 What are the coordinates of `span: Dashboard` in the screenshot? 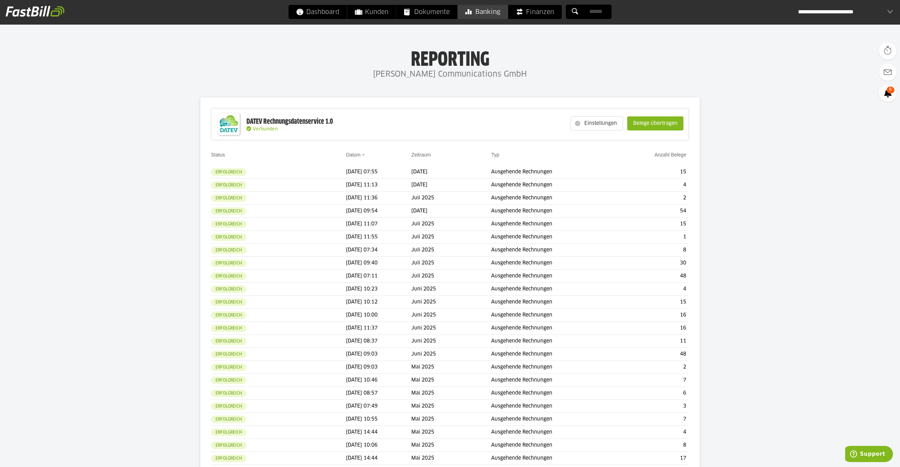 It's located at (318, 12).